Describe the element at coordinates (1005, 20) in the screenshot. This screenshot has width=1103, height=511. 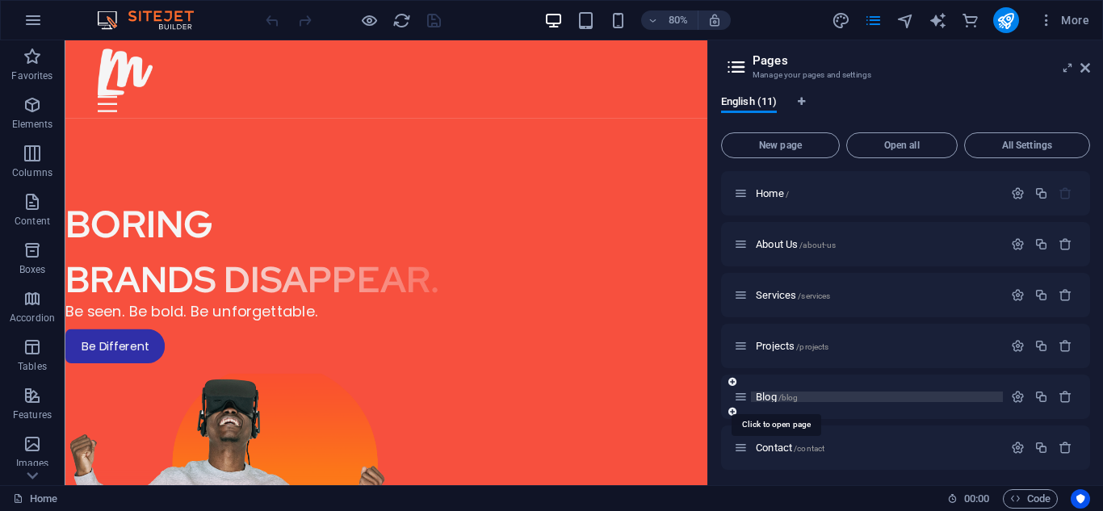
I see `i: Publish` at that location.